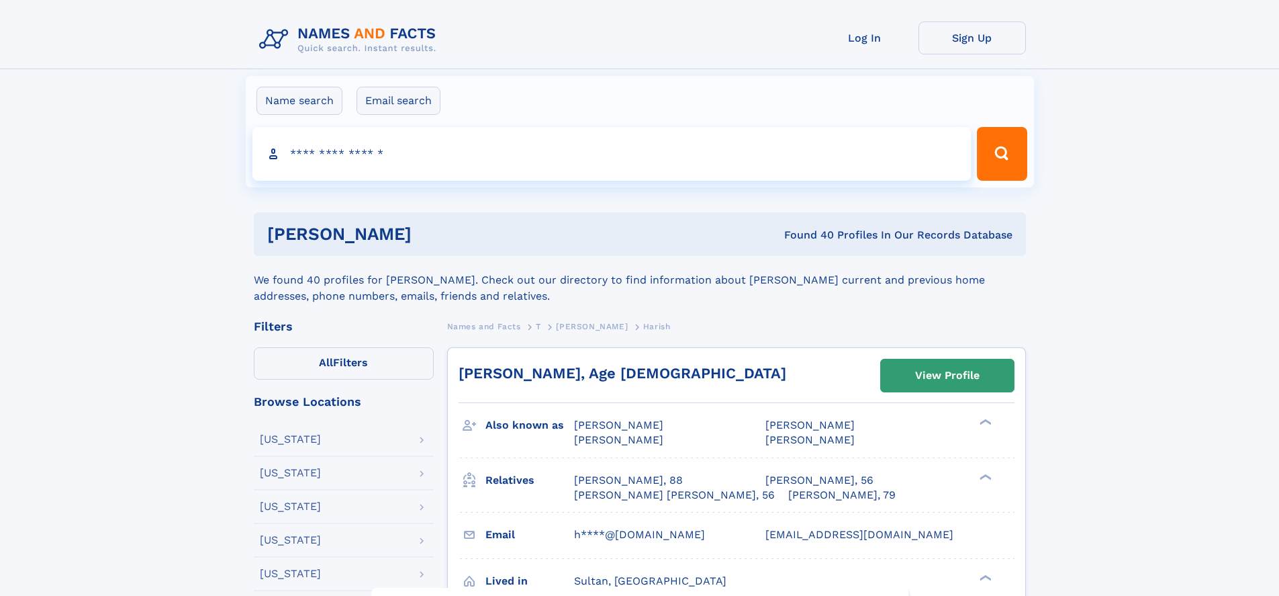  I want to click on h3: Relatives, so click(530, 480).